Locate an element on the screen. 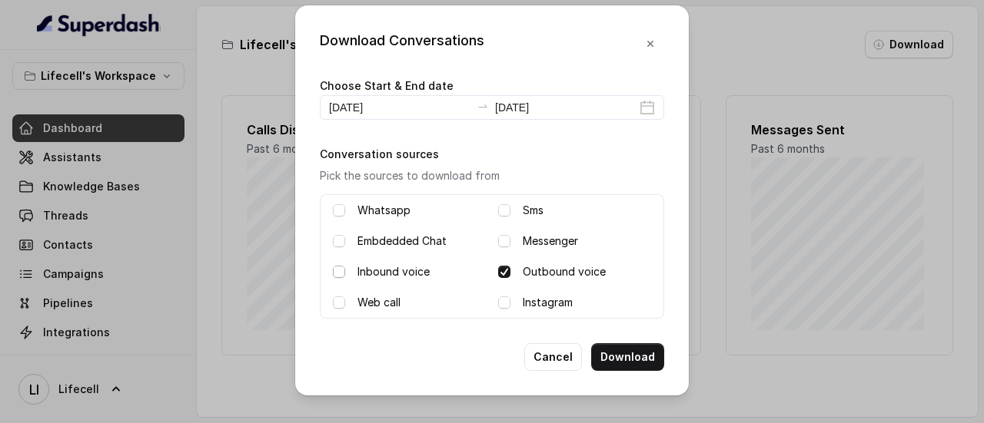  div: Download Conversations is located at coordinates (402, 44).